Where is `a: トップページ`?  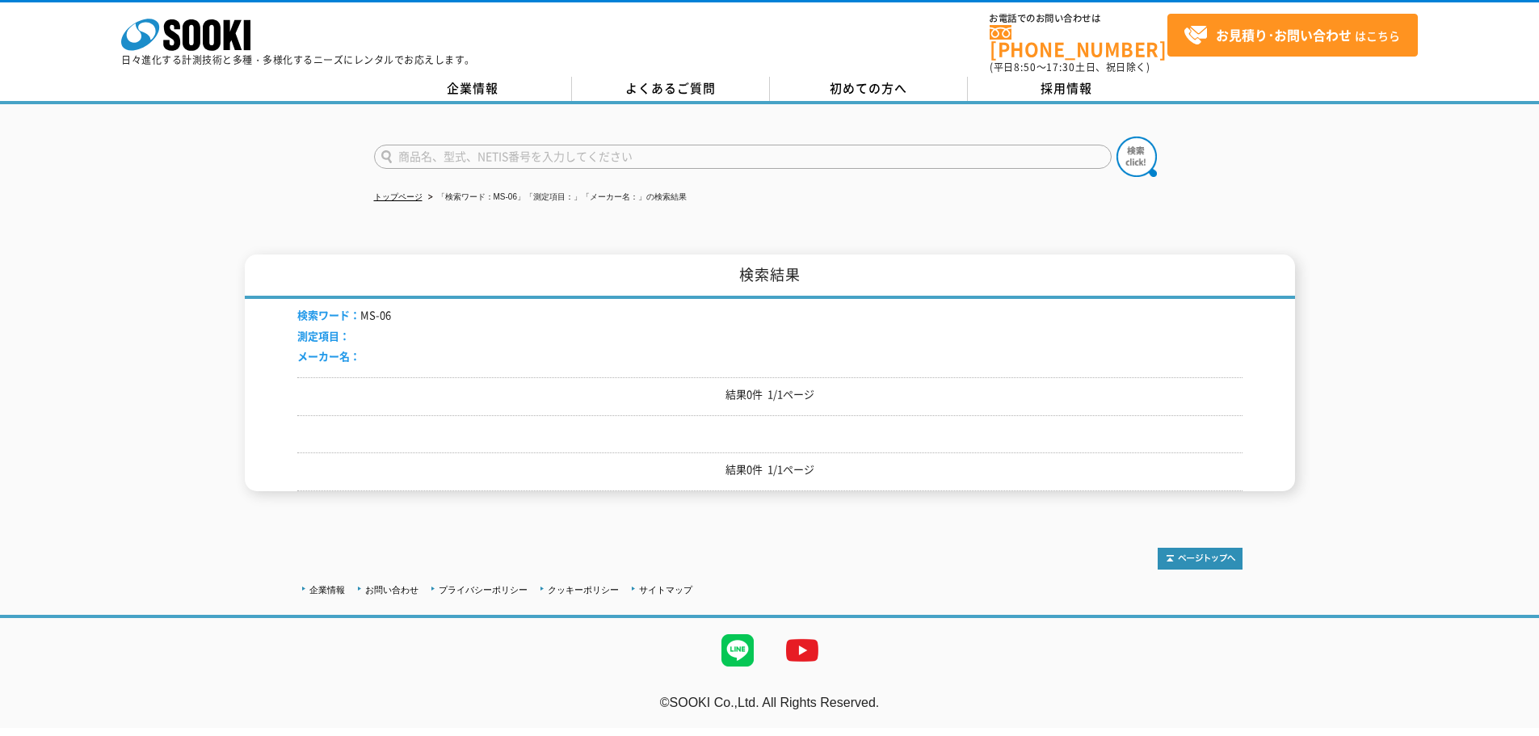 a: トップページ is located at coordinates (398, 196).